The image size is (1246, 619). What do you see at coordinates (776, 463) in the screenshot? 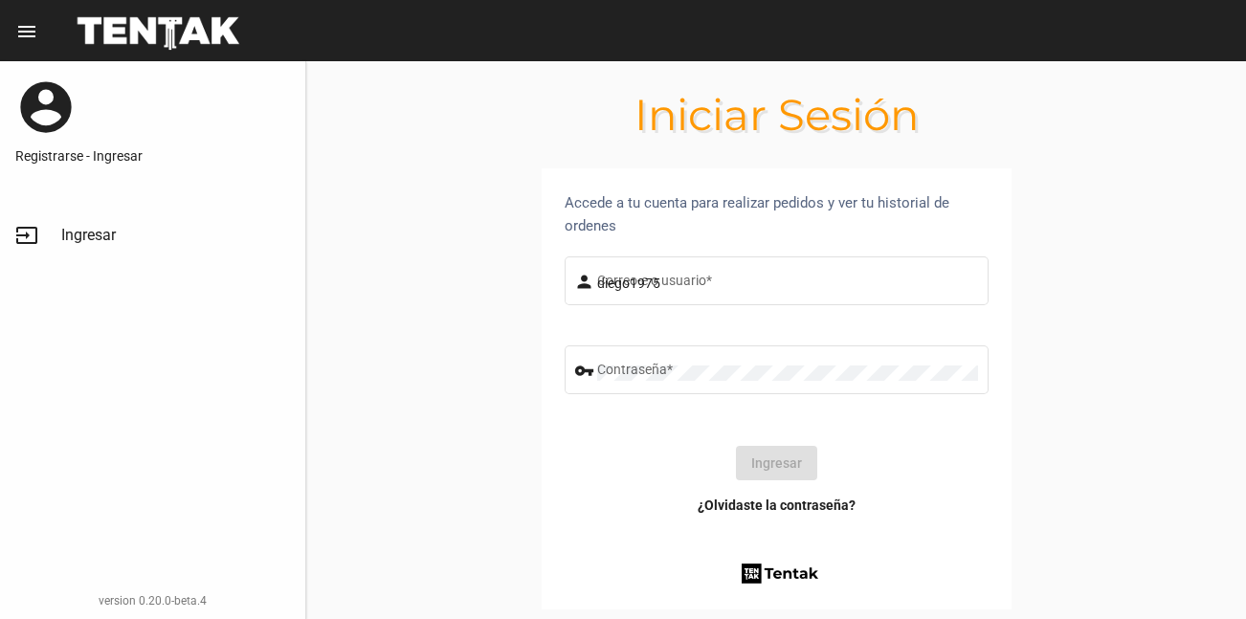
I see `button: Ingresar` at bounding box center [776, 463].